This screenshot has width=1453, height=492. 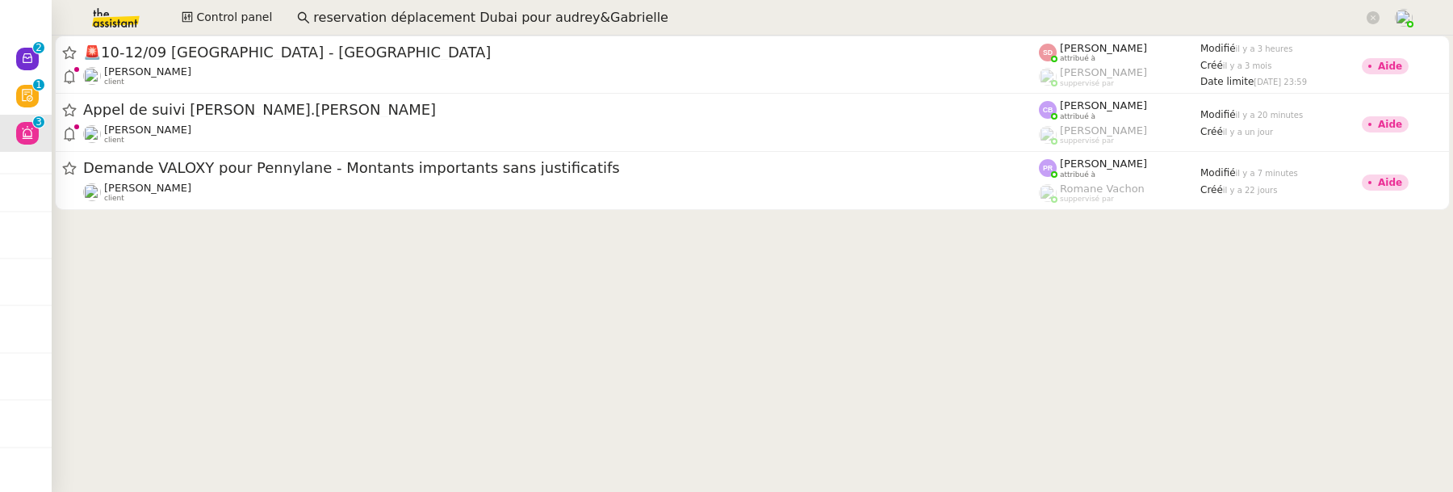 I want to click on nz-badge-sup: 2, so click(x=39, y=48).